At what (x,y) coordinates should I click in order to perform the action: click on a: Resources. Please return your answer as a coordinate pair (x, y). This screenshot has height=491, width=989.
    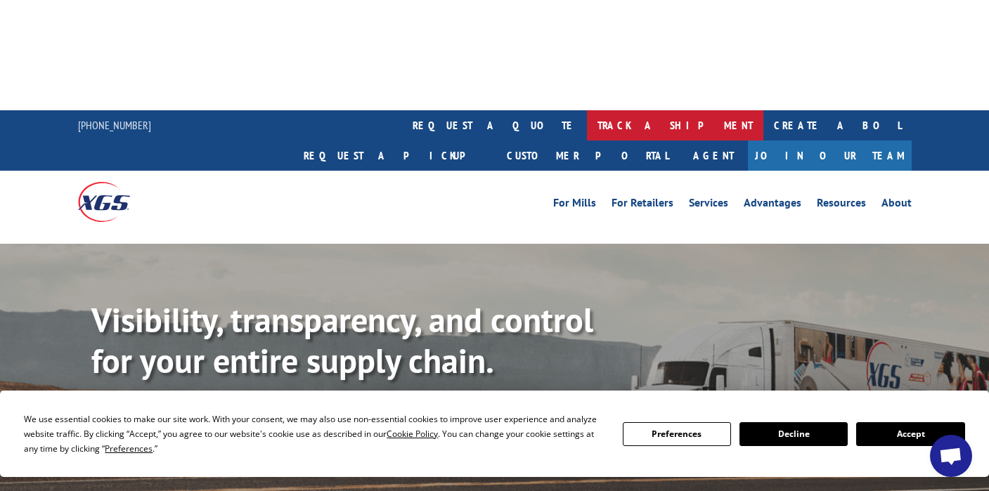
    Looking at the image, I should click on (841, 205).